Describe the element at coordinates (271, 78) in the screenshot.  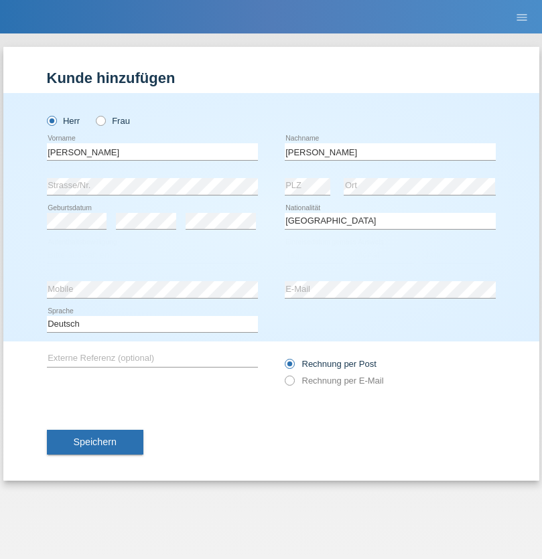
I see `h1: Kunde hinzufügen` at that location.